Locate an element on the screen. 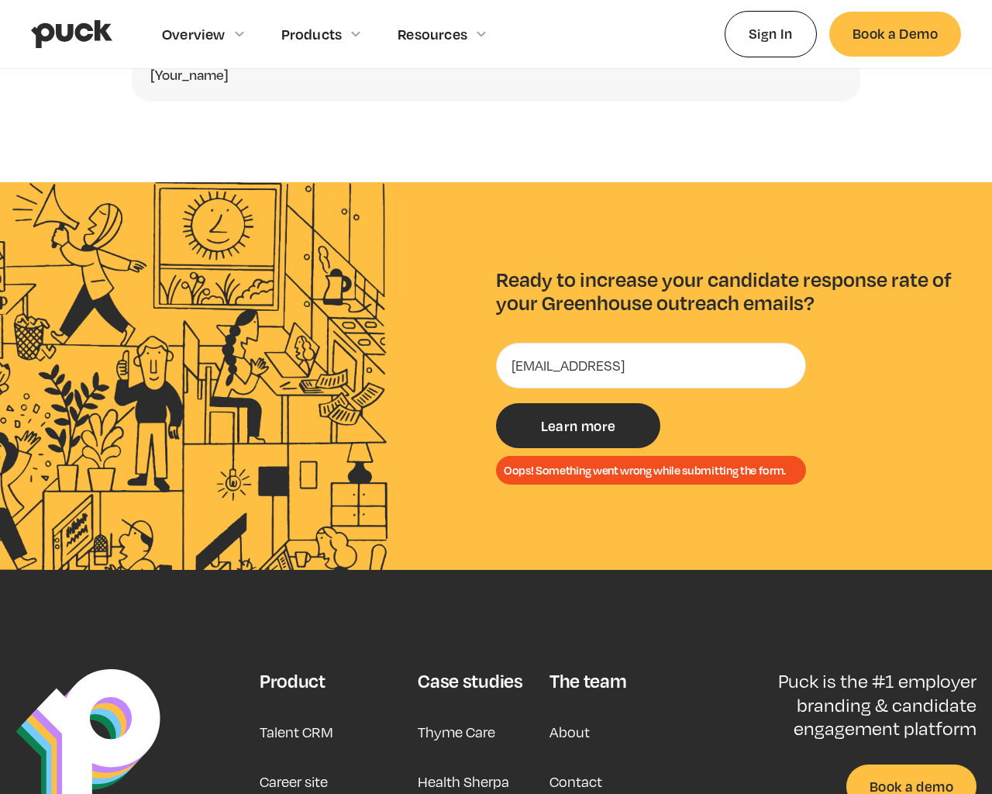 This screenshot has width=992, height=794. div: Overview is located at coordinates (194, 34).